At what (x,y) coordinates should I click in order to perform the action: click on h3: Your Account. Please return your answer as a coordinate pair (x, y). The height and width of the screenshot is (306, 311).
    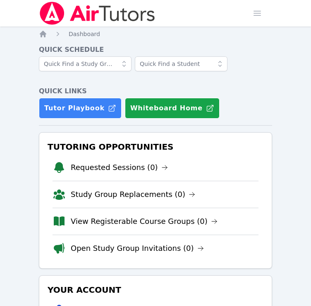
    Looking at the image, I should click on (156, 289).